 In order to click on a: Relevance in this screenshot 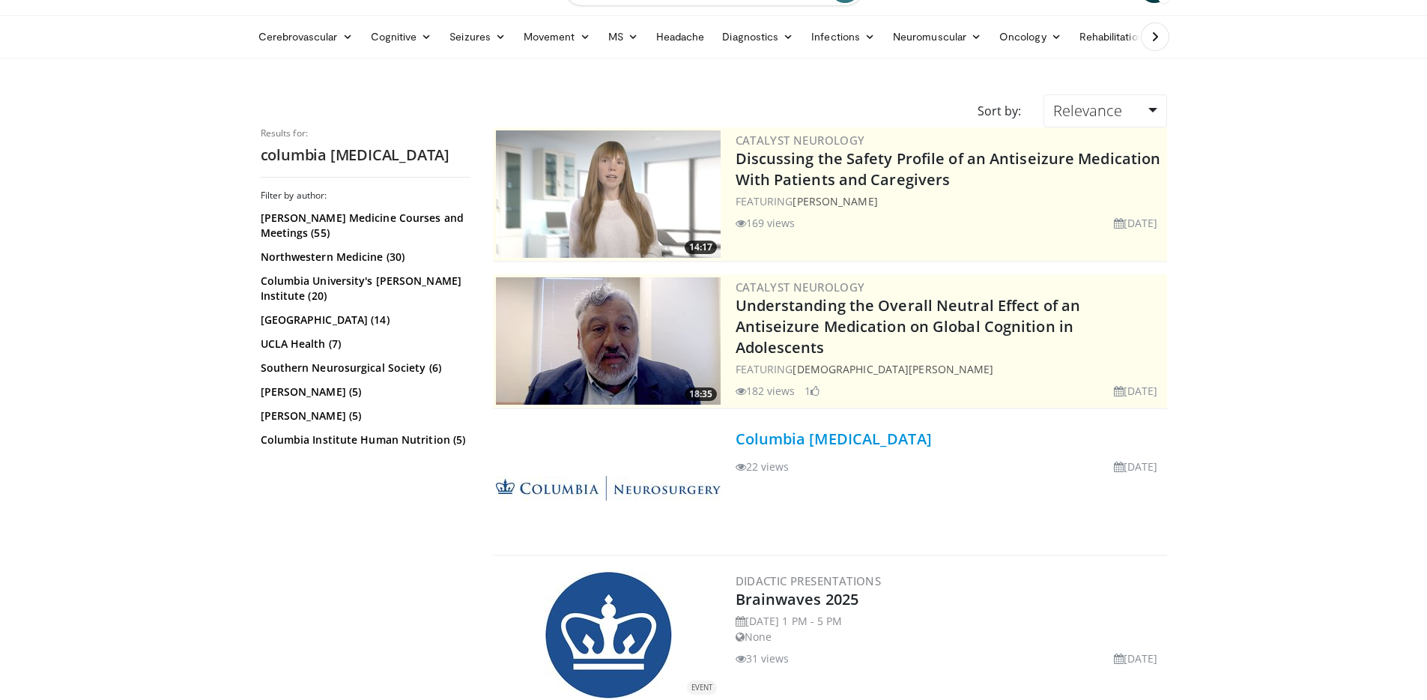, I will do `click(1105, 111)`.